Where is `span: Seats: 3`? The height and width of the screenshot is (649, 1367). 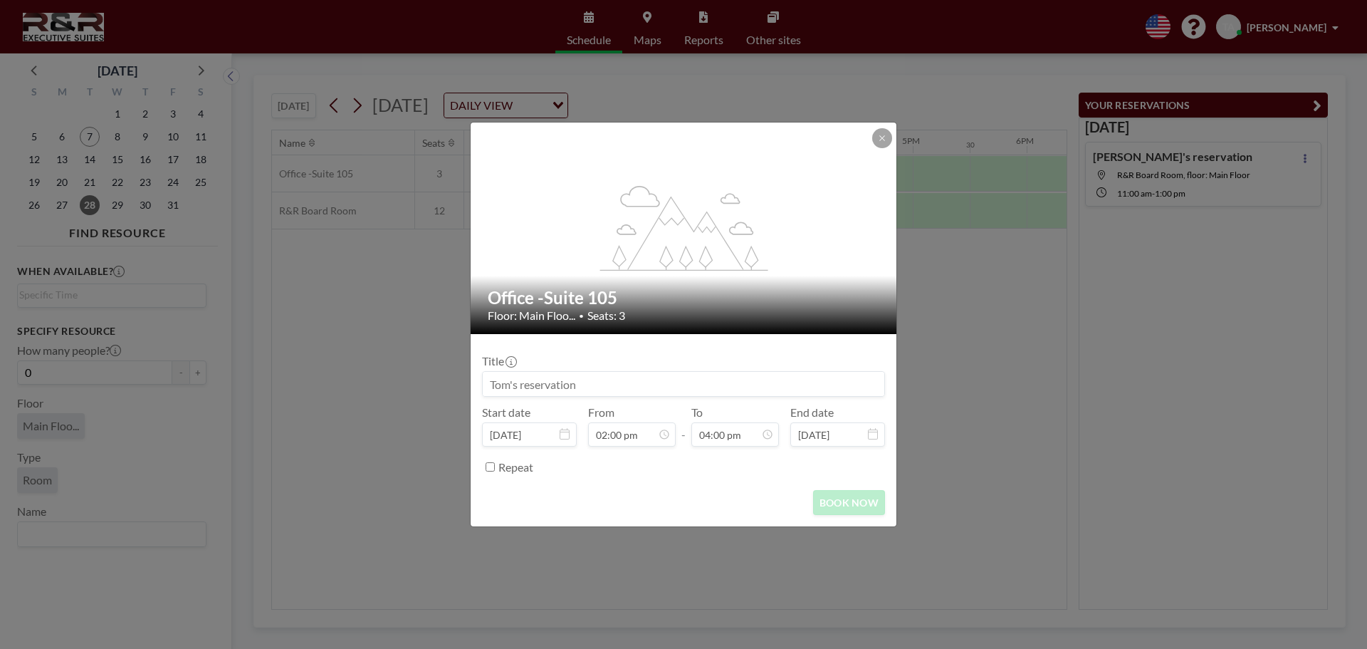
span: Seats: 3 is located at coordinates (606, 315).